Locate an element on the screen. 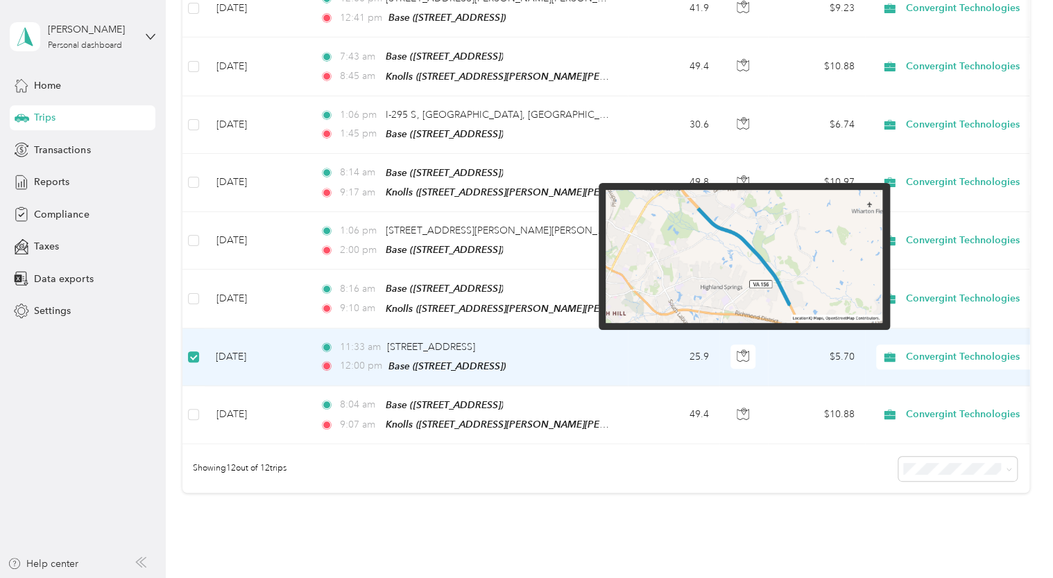  span: 1:45 pm is located at coordinates (359, 134).